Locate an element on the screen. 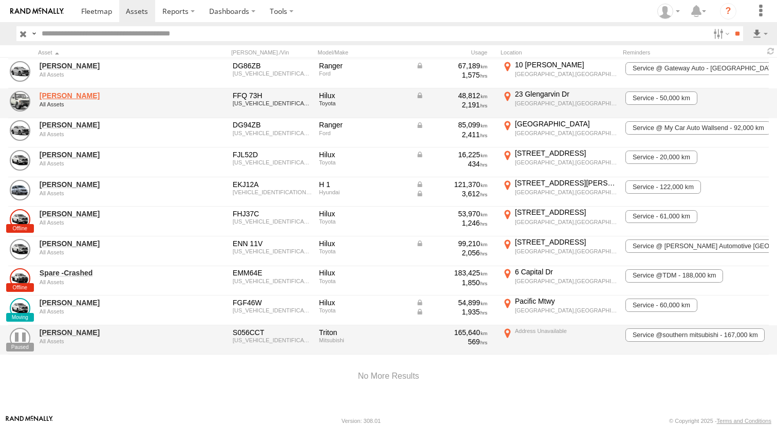 The image size is (777, 426). span: Service @southern mitsubishi - 167,000 km is located at coordinates (695, 335).